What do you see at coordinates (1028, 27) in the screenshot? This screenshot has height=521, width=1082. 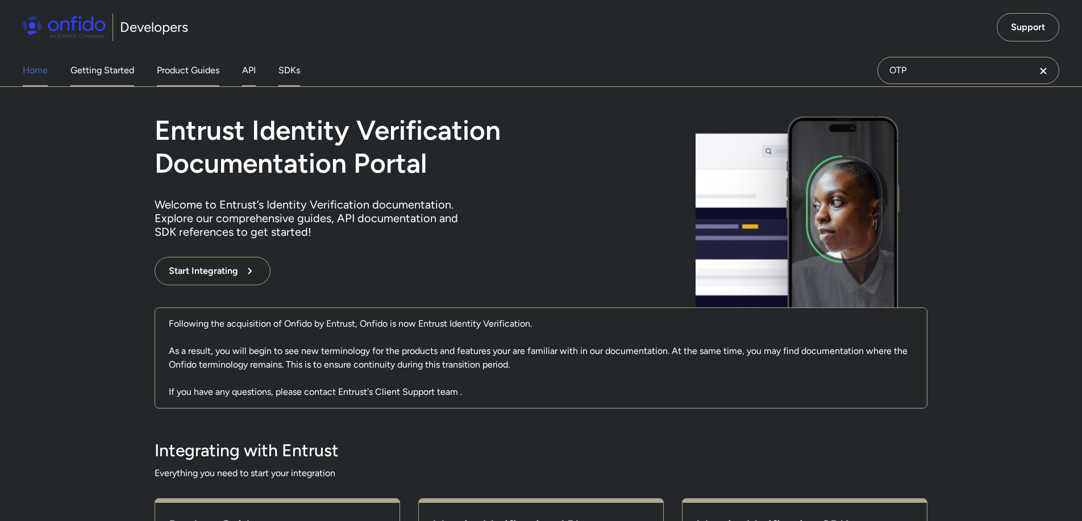 I see `a: Support` at bounding box center [1028, 27].